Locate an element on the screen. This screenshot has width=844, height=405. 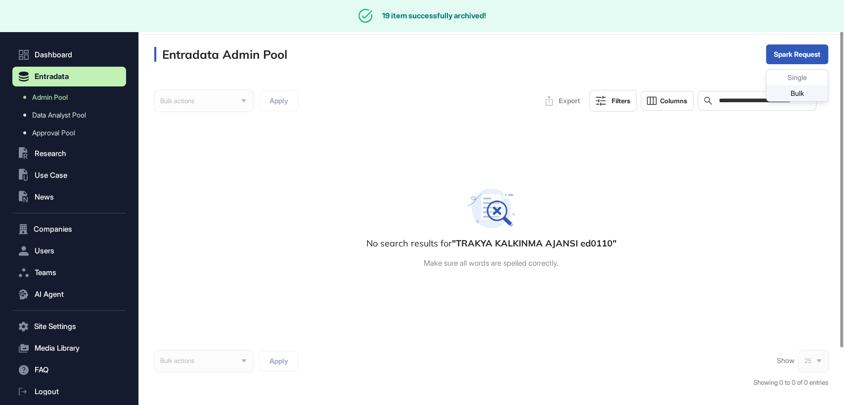
button: Media Library is located at coordinates (69, 349).